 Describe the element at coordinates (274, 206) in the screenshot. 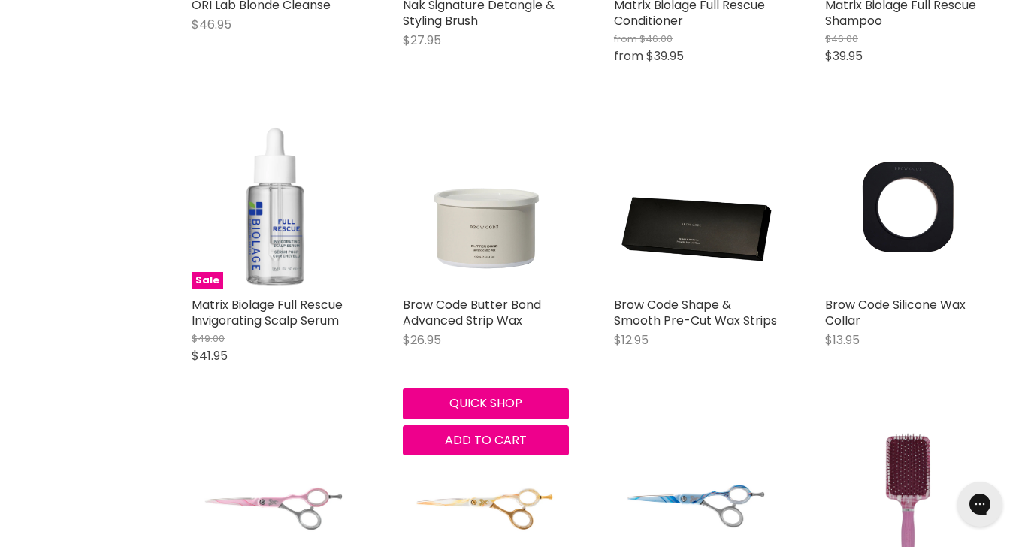

I see `img: Matrix Biolage Full Rescue Invigorating Scalp Serum` at that location.